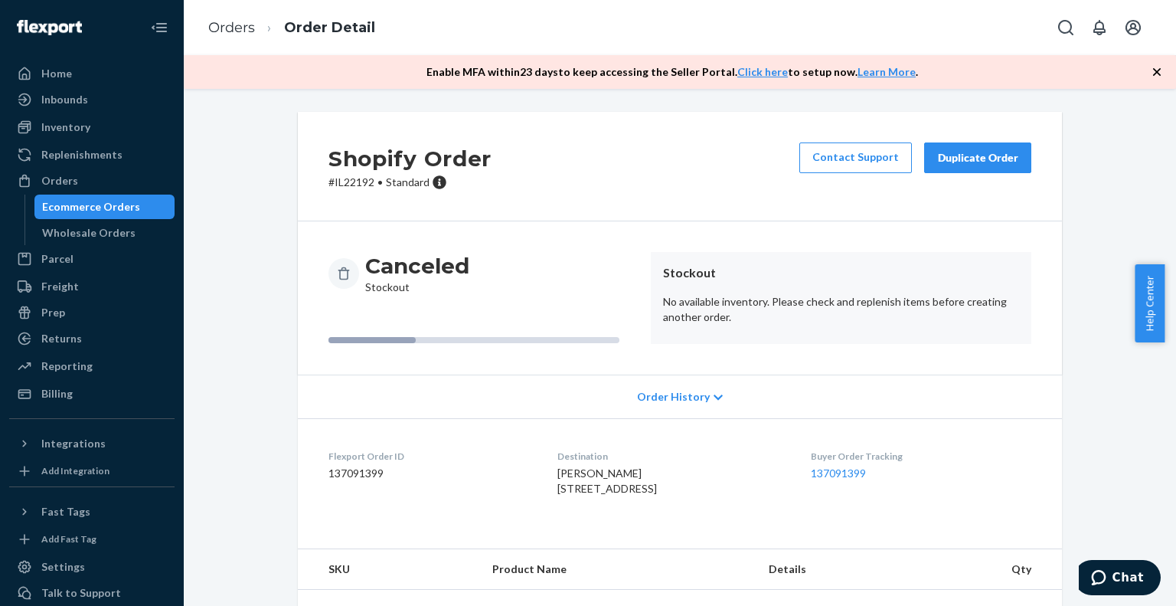 The height and width of the screenshot is (606, 1176). Describe the element at coordinates (841, 309) in the screenshot. I see `p: No available inventory. Please check and replenish items before creating another order.` at that location.